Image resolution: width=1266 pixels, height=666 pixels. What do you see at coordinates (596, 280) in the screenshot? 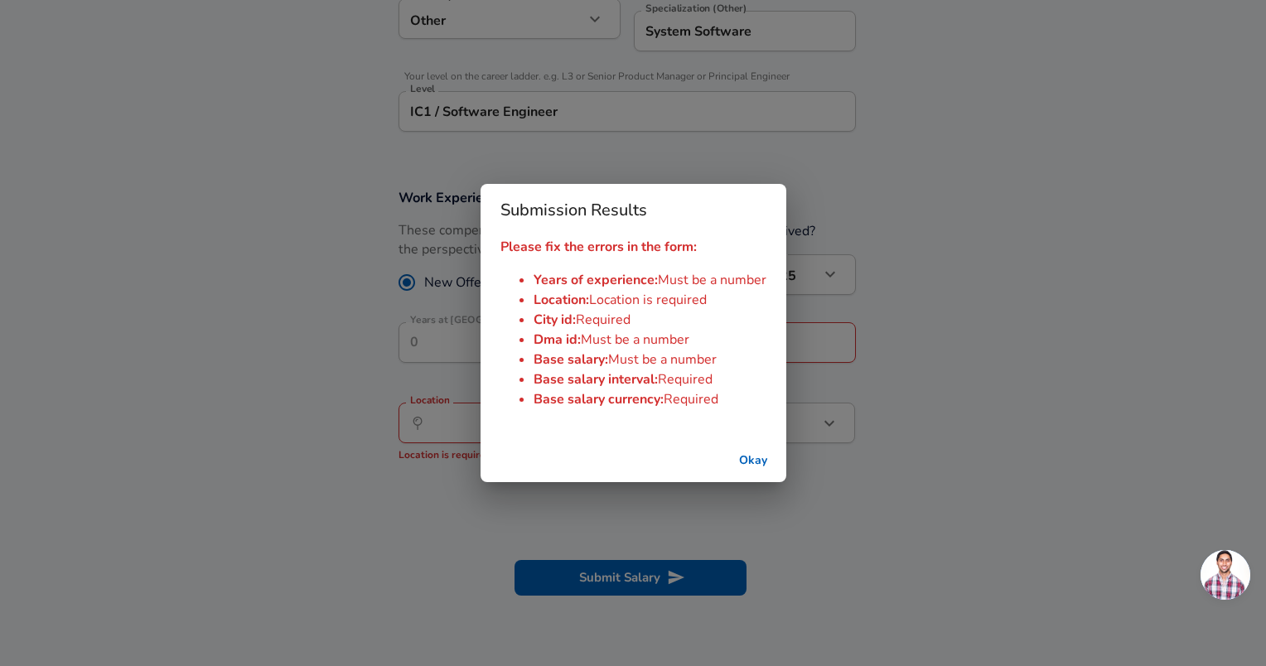
I see `span: Years of experience :` at bounding box center [596, 280].